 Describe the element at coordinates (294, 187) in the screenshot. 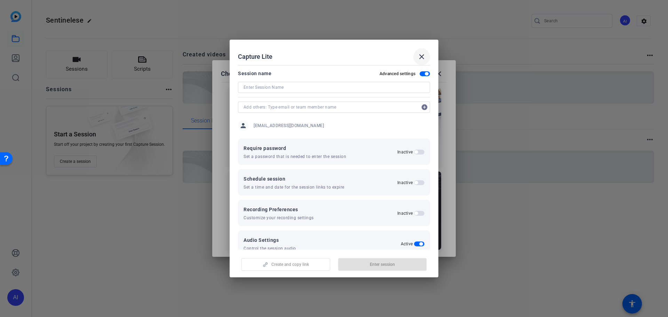

I see `span: Set a time and date for the session links to expire` at that location.